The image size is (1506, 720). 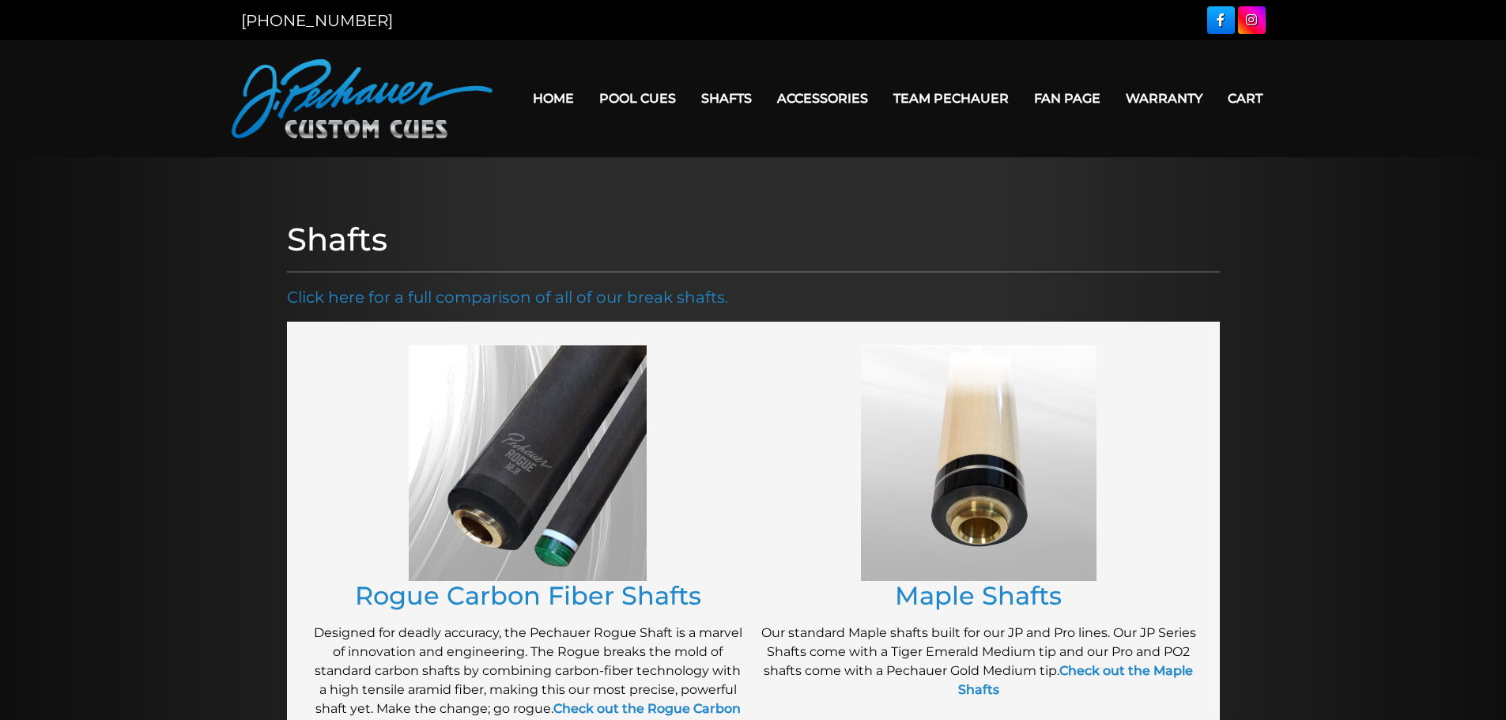 I want to click on p: Our standard Maple shafts built for our JP and Pro lines. Our JP Series Shafts come with a Tiger ..., so click(x=978, y=662).